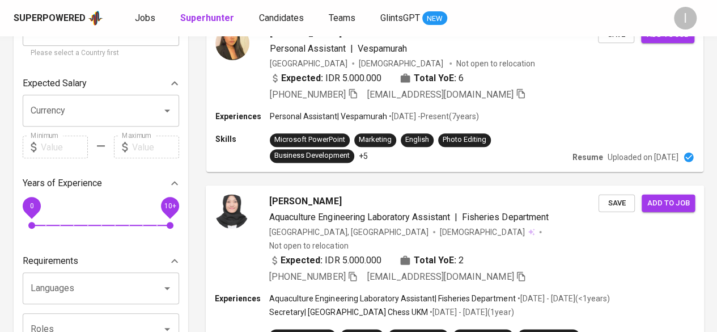  What do you see at coordinates (505, 216) in the screenshot?
I see `span: Fisheries Department` at bounding box center [505, 216].